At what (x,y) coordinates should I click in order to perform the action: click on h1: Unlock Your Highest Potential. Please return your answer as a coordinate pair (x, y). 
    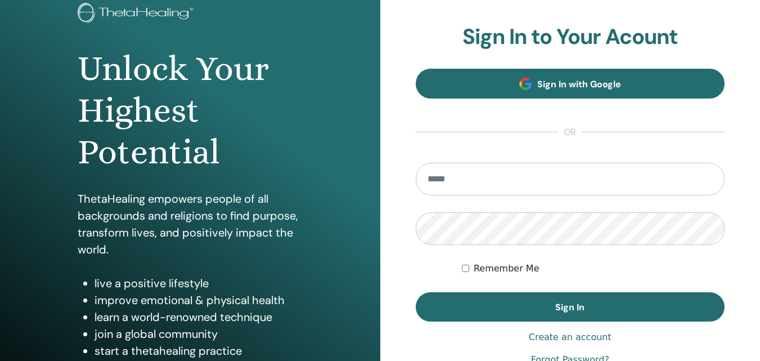
    Looking at the image, I should click on (190, 110).